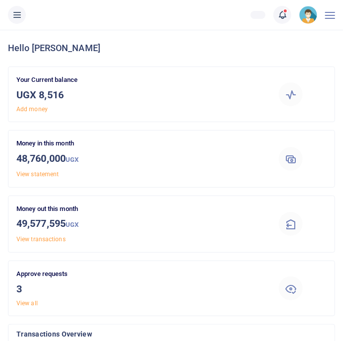  What do you see at coordinates (132, 274) in the screenshot?
I see `p: Approve requests` at bounding box center [132, 274].